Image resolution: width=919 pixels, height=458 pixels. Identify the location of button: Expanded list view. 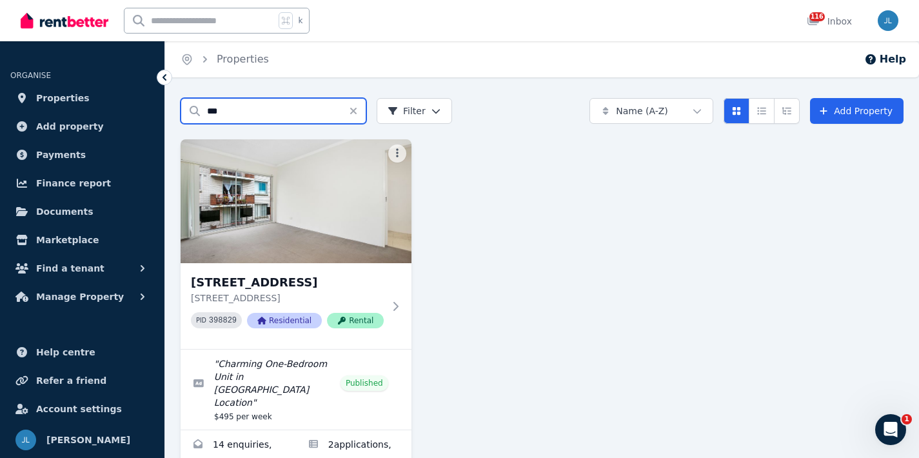
(787, 111).